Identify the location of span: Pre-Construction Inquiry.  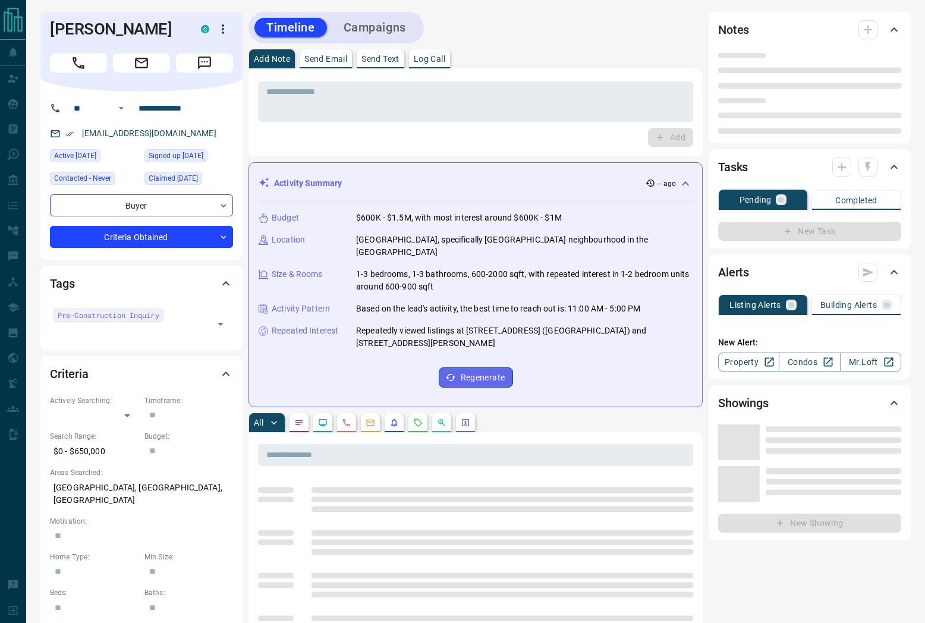
(108, 315).